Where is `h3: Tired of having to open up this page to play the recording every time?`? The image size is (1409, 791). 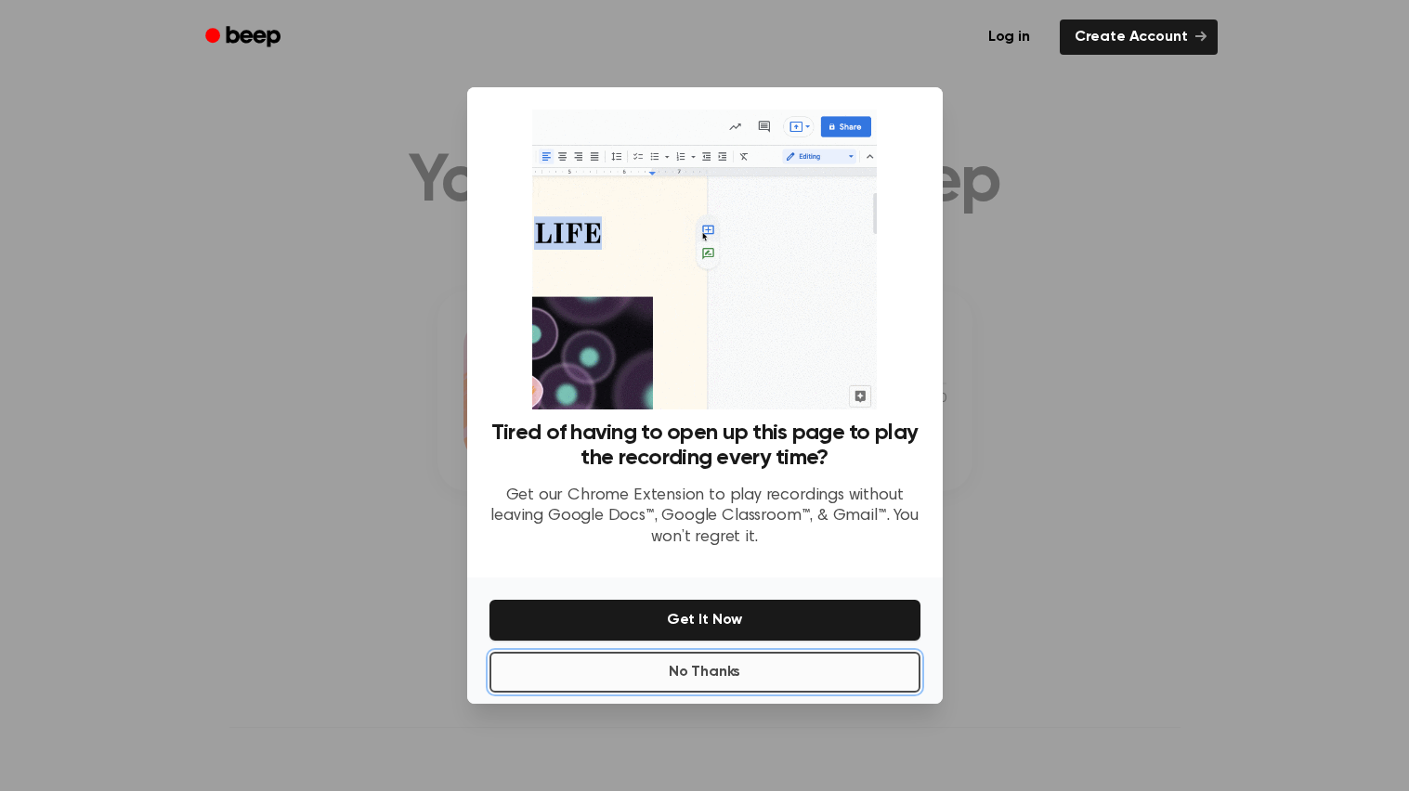
h3: Tired of having to open up this page to play the recording every time? is located at coordinates (705, 446).